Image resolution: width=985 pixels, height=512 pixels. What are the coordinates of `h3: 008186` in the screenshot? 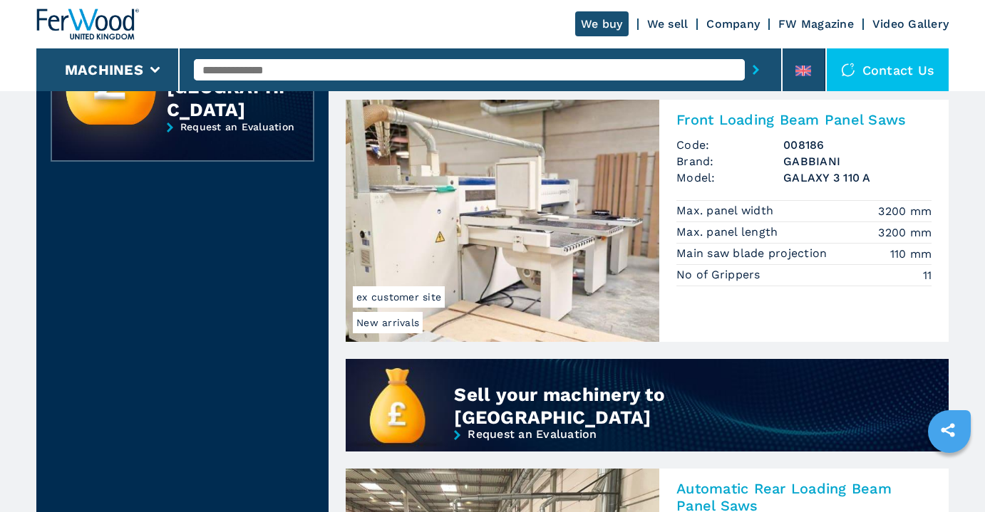 It's located at (857, 145).